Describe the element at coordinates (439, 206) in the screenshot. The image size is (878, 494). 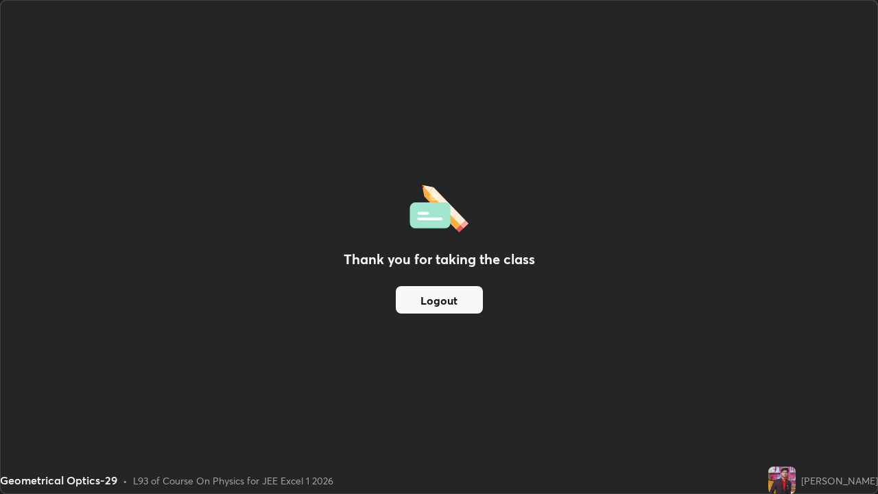
I see `img: offlineFeedback.1438e8b3.svg` at that location.